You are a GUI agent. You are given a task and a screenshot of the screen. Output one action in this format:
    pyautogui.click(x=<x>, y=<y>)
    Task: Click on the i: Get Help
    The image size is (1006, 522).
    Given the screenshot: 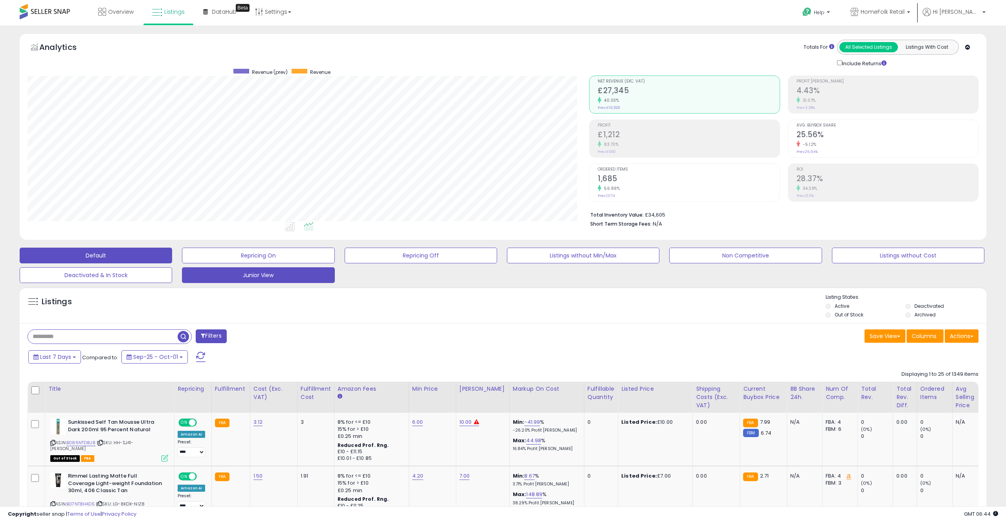 What is the action you would take?
    pyautogui.click(x=807, y=12)
    